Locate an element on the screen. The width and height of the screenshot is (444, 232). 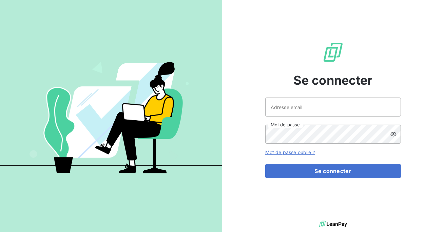
img: Logo LeanPay is located at coordinates (333, 52).